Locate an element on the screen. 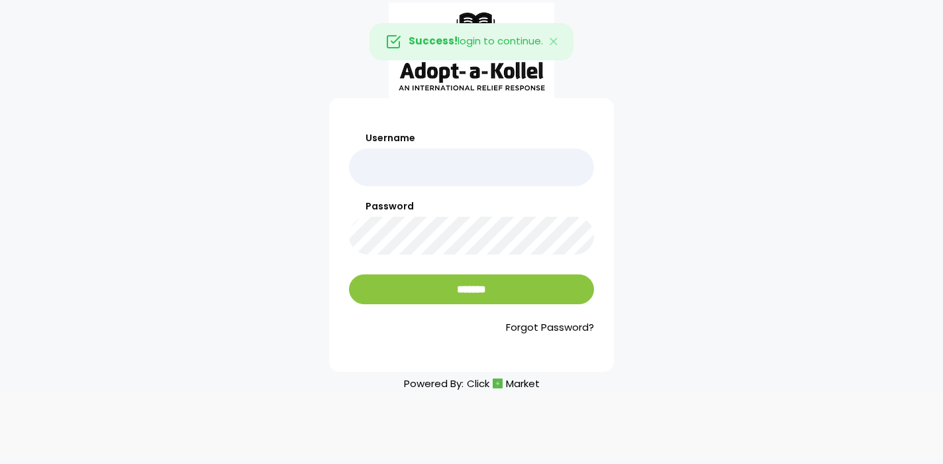 This screenshot has height=464, width=943. p: Powered By: is located at coordinates (471, 383).